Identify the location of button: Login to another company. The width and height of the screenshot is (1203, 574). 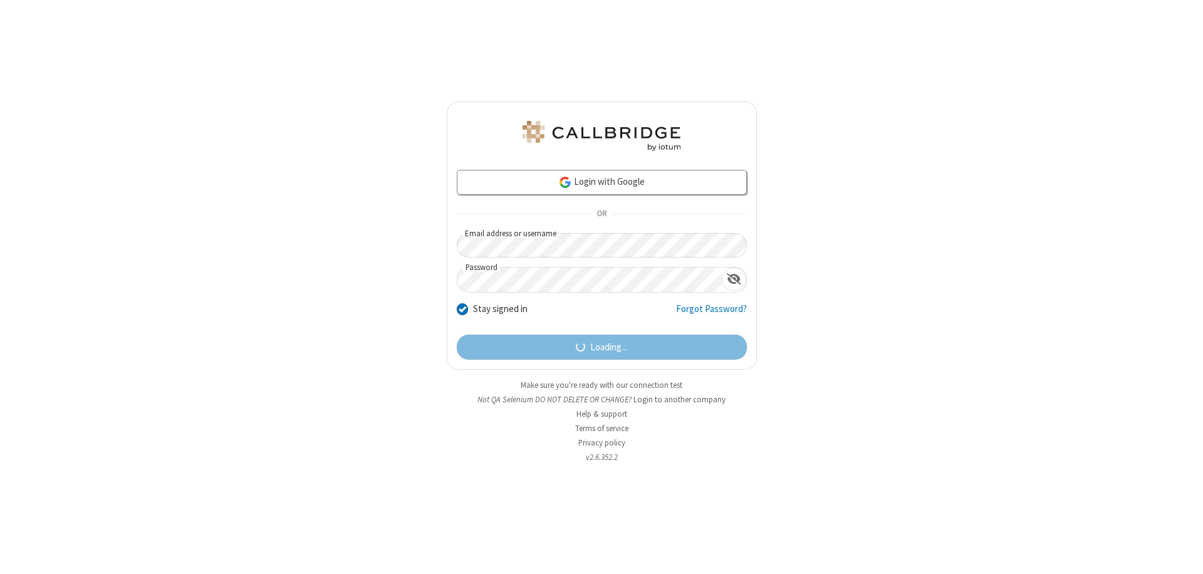
(679, 399).